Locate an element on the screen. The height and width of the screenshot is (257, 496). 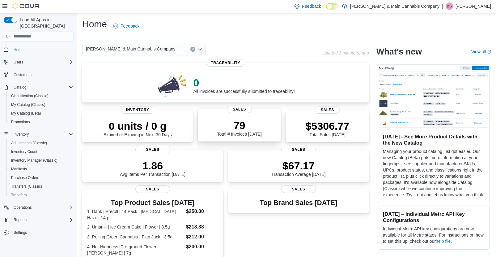
button: Transfers is located at coordinates (41, 195).